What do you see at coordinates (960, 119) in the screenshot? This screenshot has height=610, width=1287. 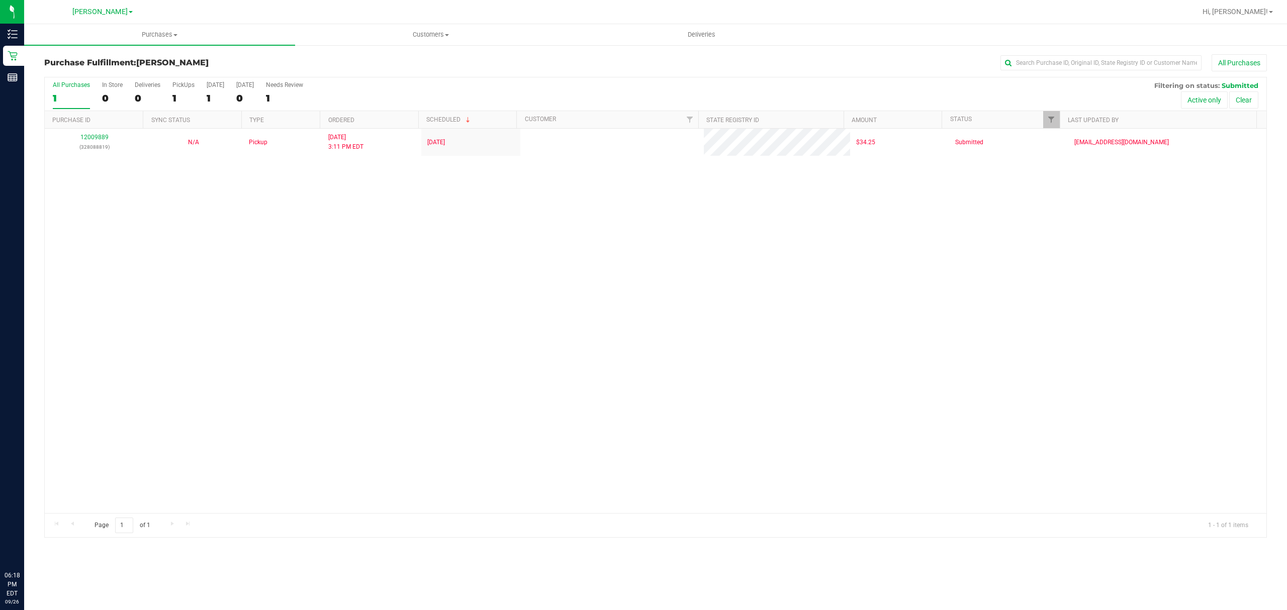 I see `a: Status` at bounding box center [960, 119].